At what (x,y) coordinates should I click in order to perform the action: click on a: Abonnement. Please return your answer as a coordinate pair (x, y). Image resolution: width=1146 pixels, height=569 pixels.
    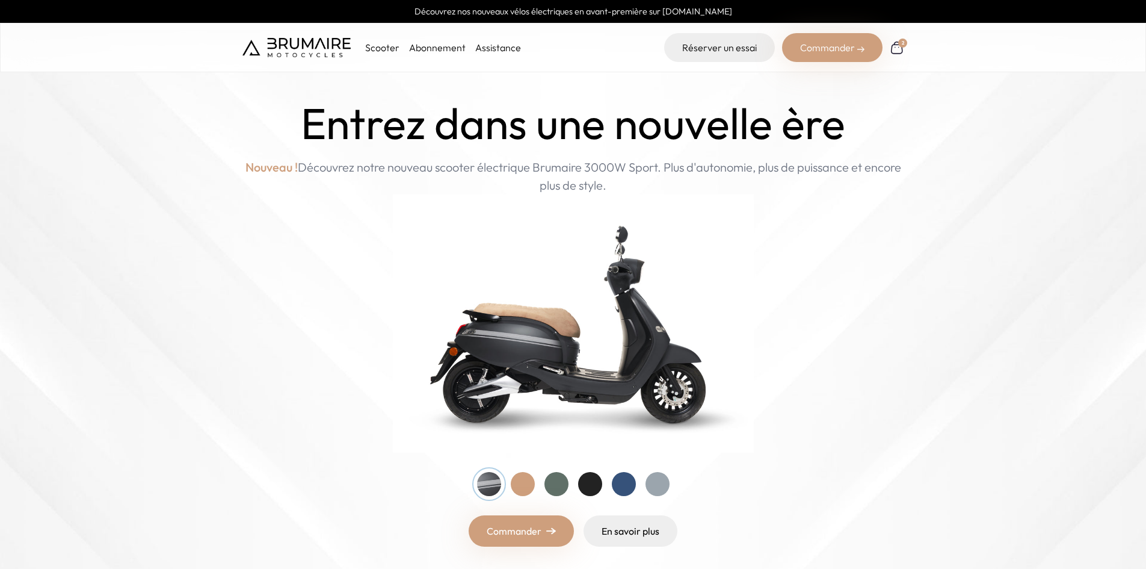
    Looking at the image, I should click on (438, 48).